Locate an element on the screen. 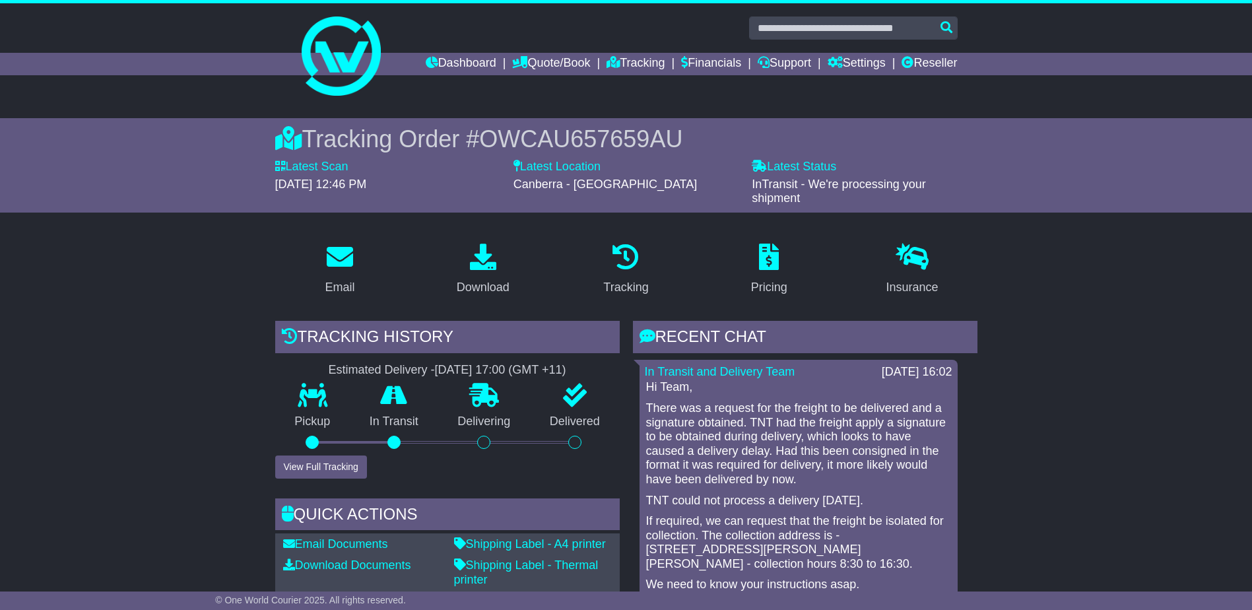 This screenshot has width=1252, height=610. a: Insurance is located at coordinates (912, 270).